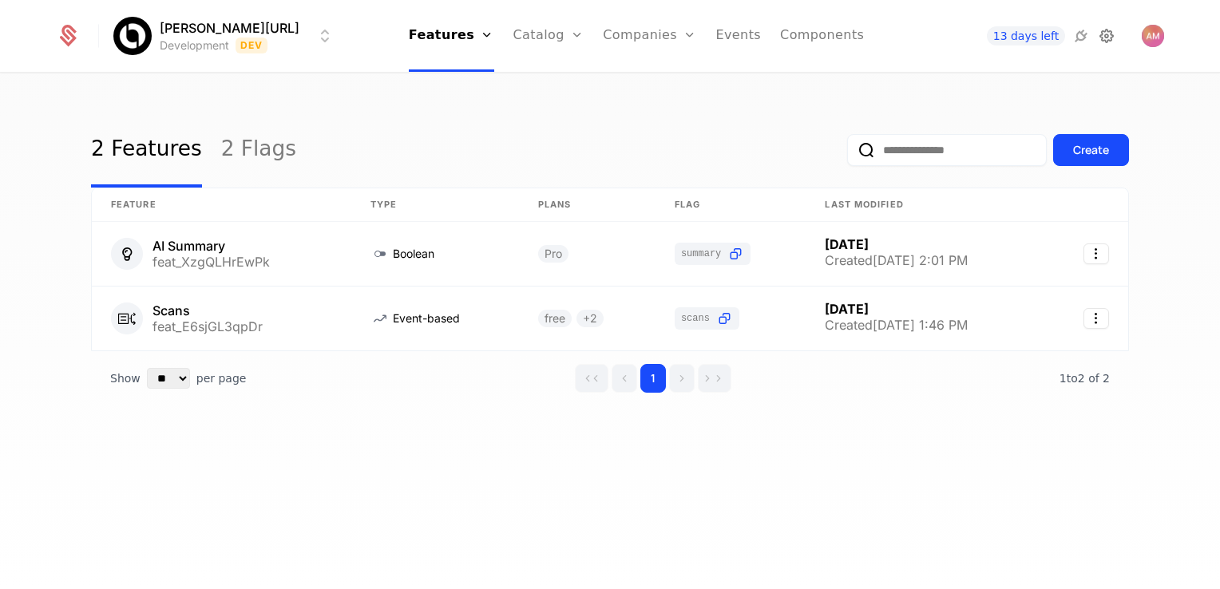 The height and width of the screenshot is (589, 1220). What do you see at coordinates (587, 205) in the screenshot?
I see `th: Plans` at bounding box center [587, 205].